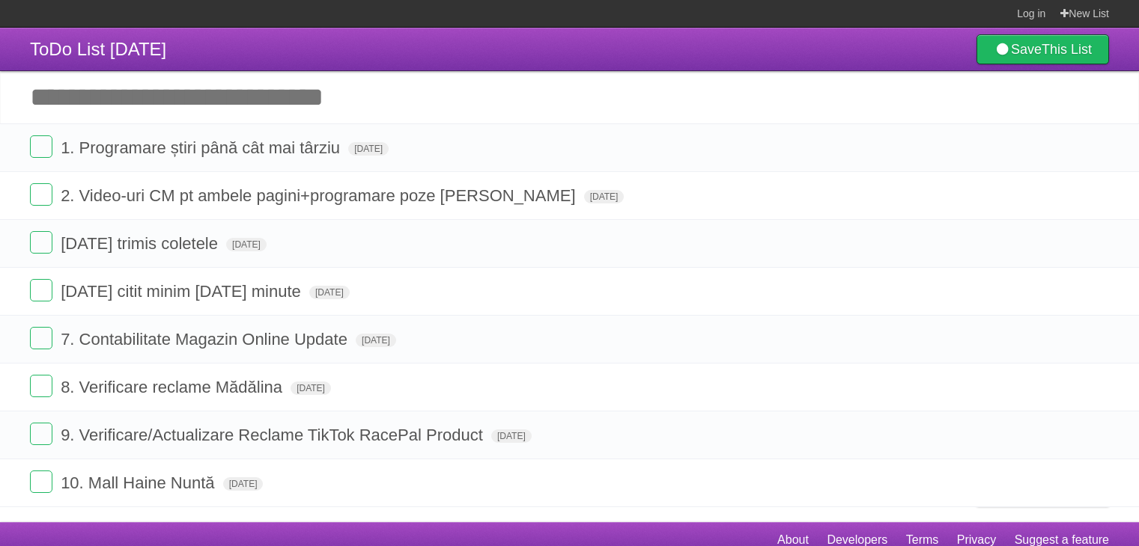 The image size is (1139, 546). Describe the element at coordinates (139, 483) in the screenshot. I see `span: 10. Mall Haine Nuntă` at that location.